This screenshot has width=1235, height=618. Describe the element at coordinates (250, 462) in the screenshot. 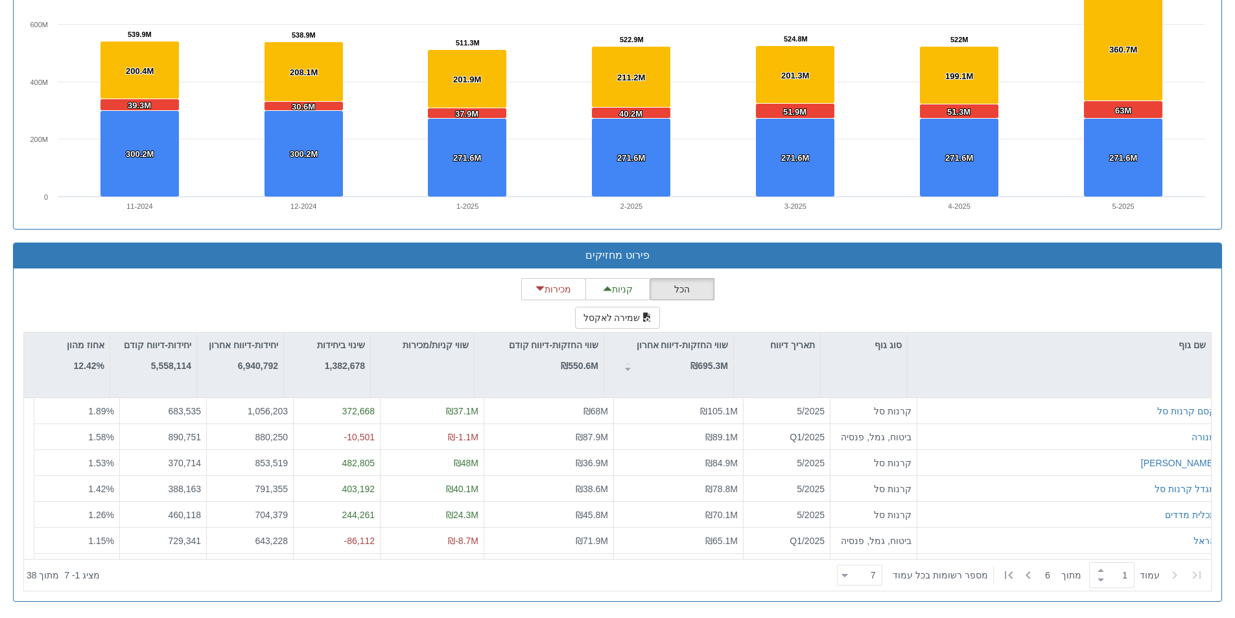

I see `div: 853,519` at that location.